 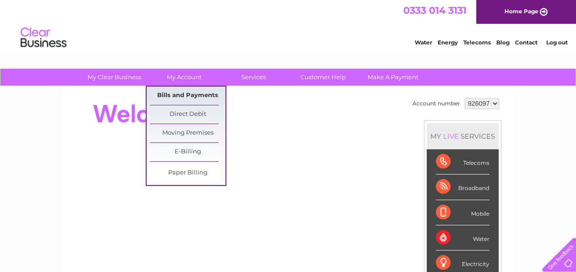 What do you see at coordinates (187, 115) in the screenshot?
I see `a: Direct Debit` at bounding box center [187, 115].